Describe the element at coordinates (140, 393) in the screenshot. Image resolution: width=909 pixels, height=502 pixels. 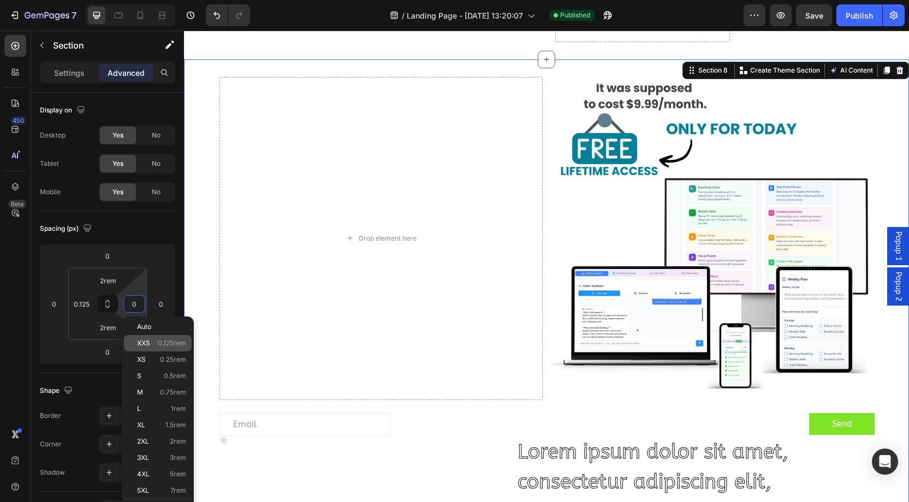
I see `span: M` at that location.